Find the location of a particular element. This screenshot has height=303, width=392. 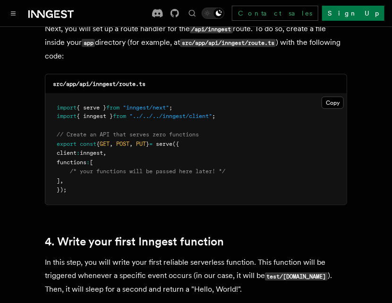

span: "../../../inngest/client" is located at coordinates (171, 117).